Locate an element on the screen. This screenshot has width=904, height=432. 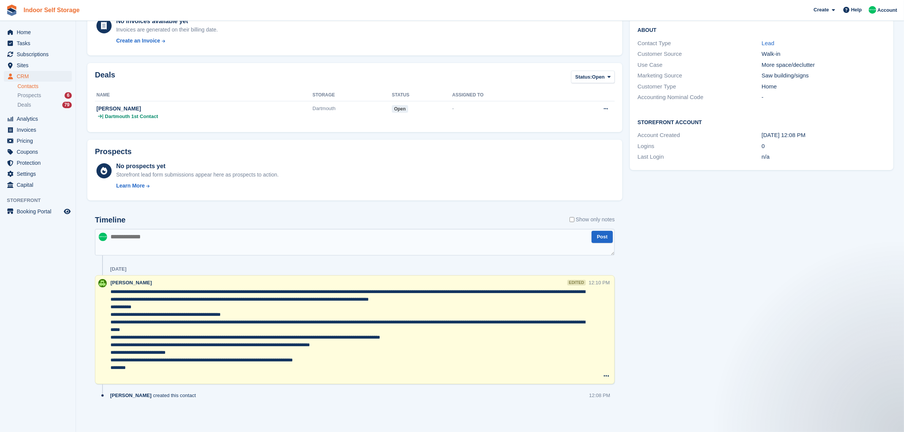
span: Tasks is located at coordinates (39, 43).